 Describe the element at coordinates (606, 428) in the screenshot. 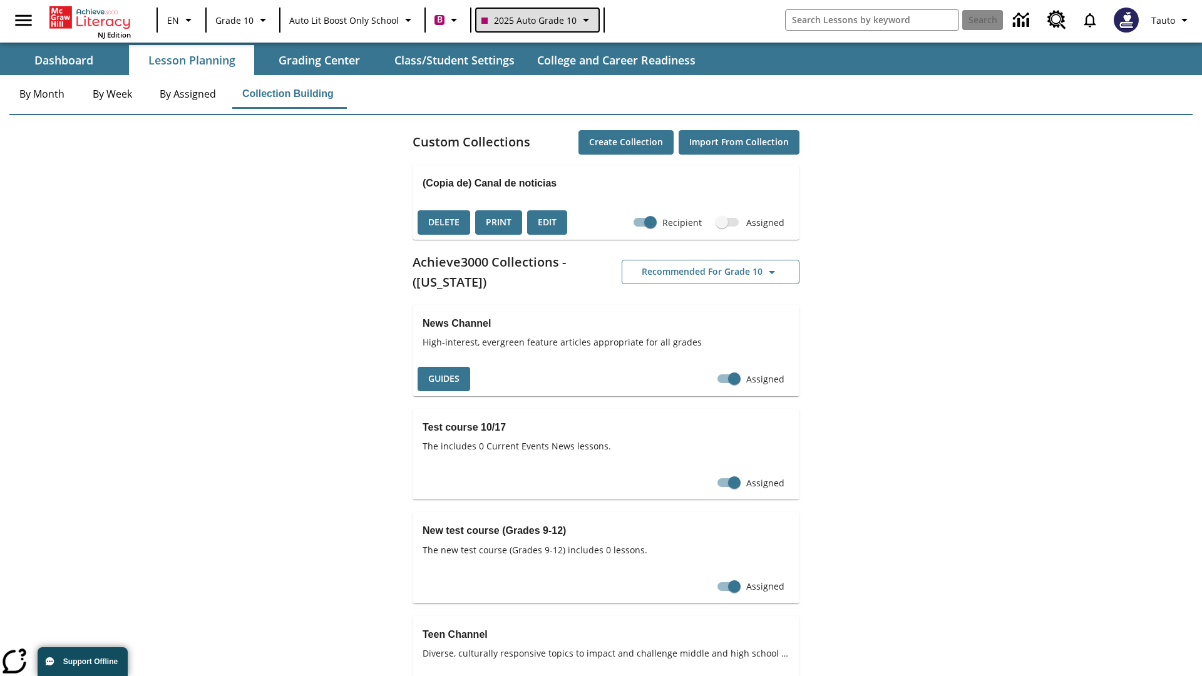

I see `h3: Test course 10/17` at that location.